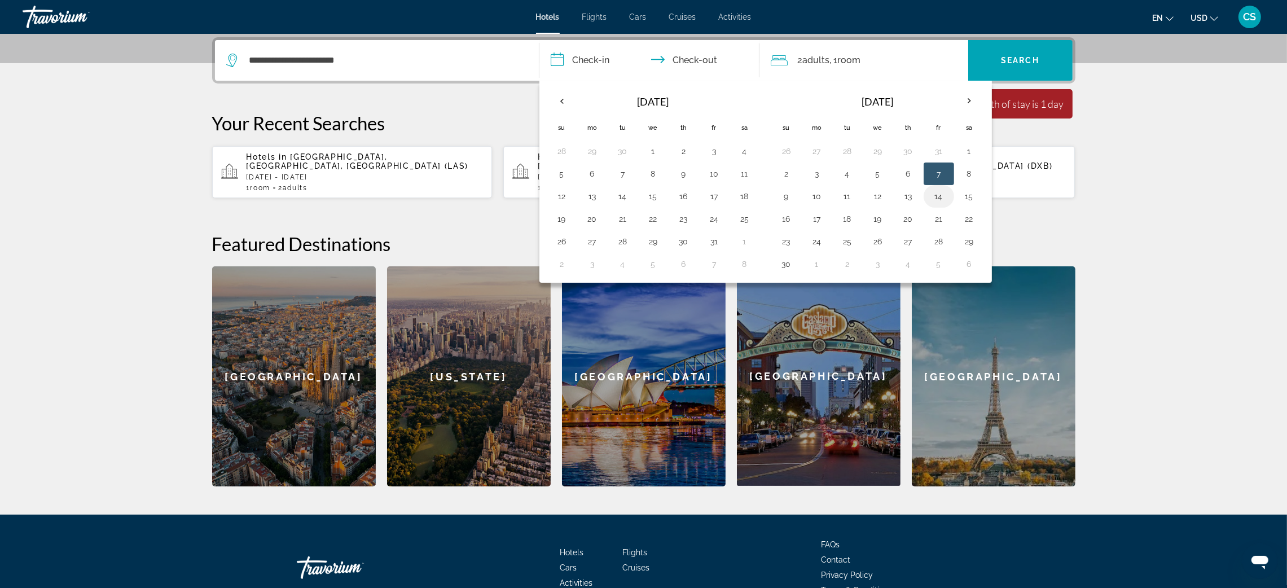 Image resolution: width=1287 pixels, height=588 pixels. I want to click on button: Previous month, so click(562, 101).